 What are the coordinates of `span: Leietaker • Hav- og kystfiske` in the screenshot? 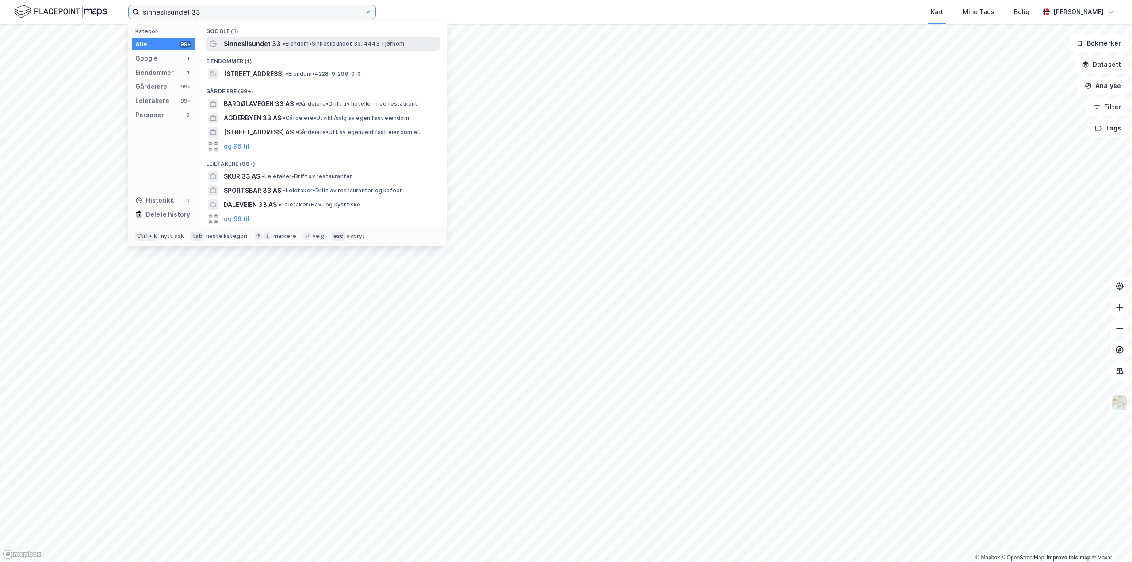 It's located at (320, 205).